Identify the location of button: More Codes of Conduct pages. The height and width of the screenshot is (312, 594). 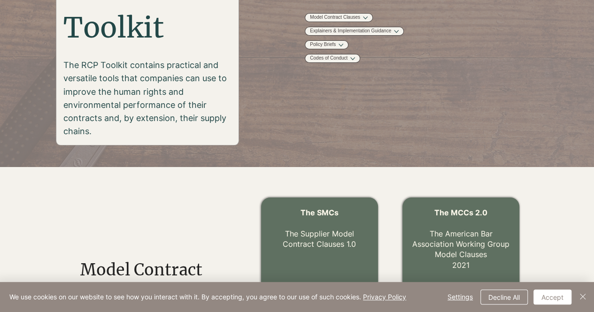
(353, 59).